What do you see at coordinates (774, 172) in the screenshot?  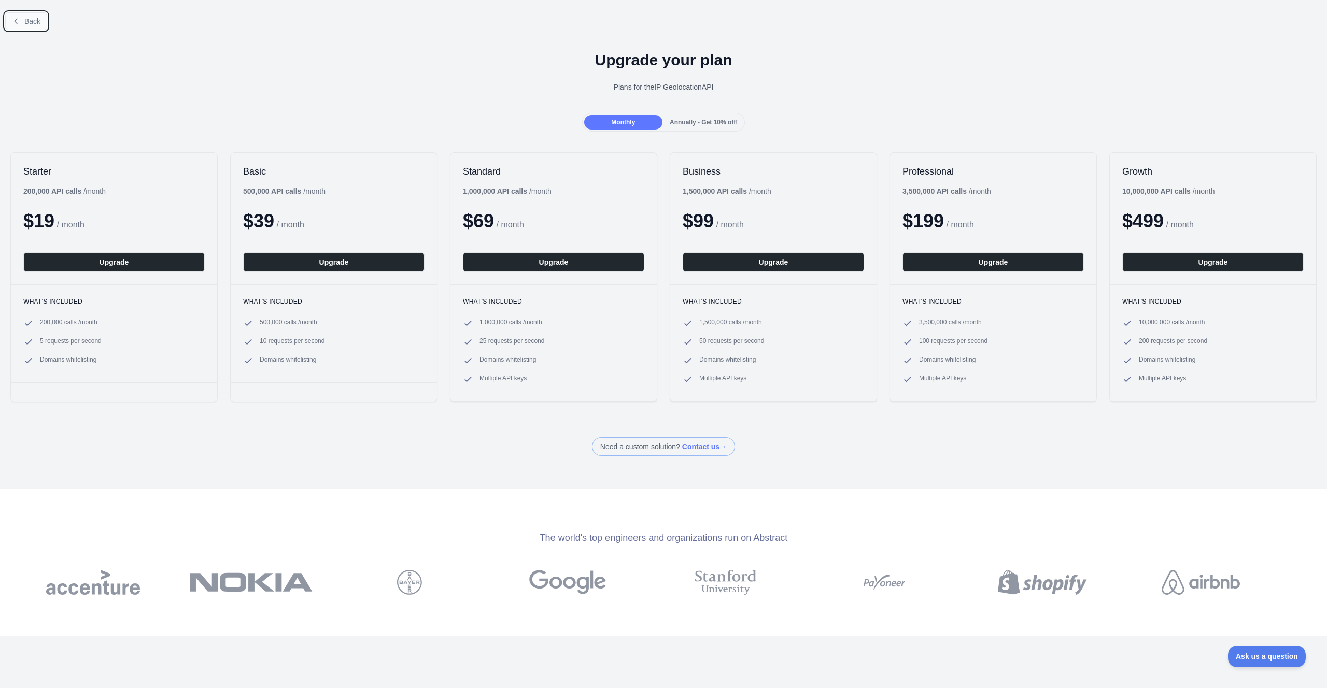 I see `h2: Business` at bounding box center [774, 172].